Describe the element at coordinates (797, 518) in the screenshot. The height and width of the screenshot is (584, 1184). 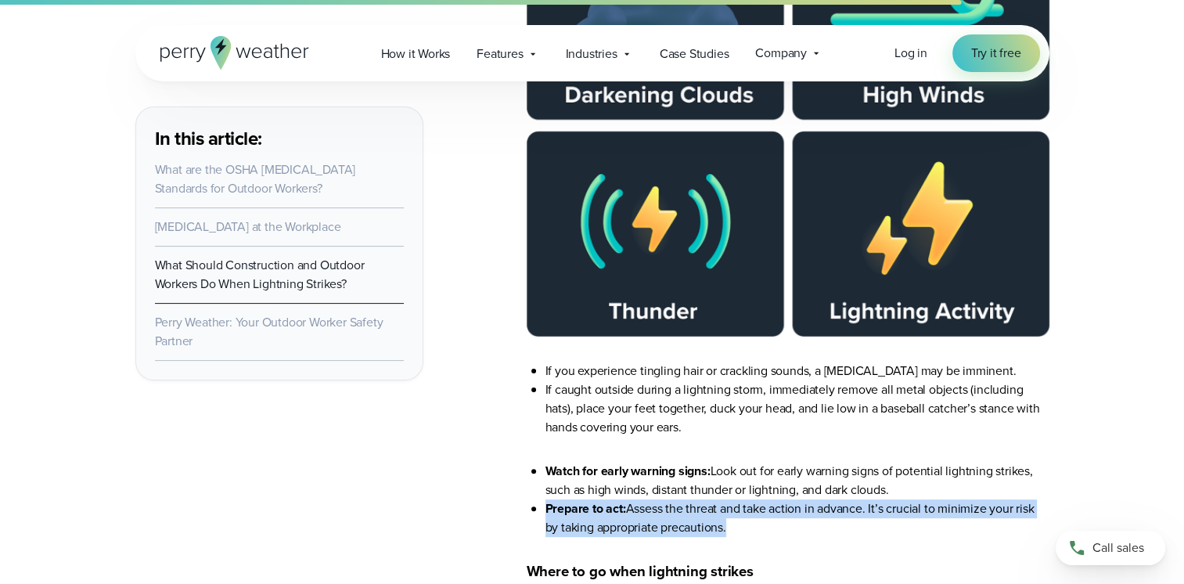
I see `li: Assess the threat and take action in advance. It’s crucial to minimize your risk by taking approp...` at that location.